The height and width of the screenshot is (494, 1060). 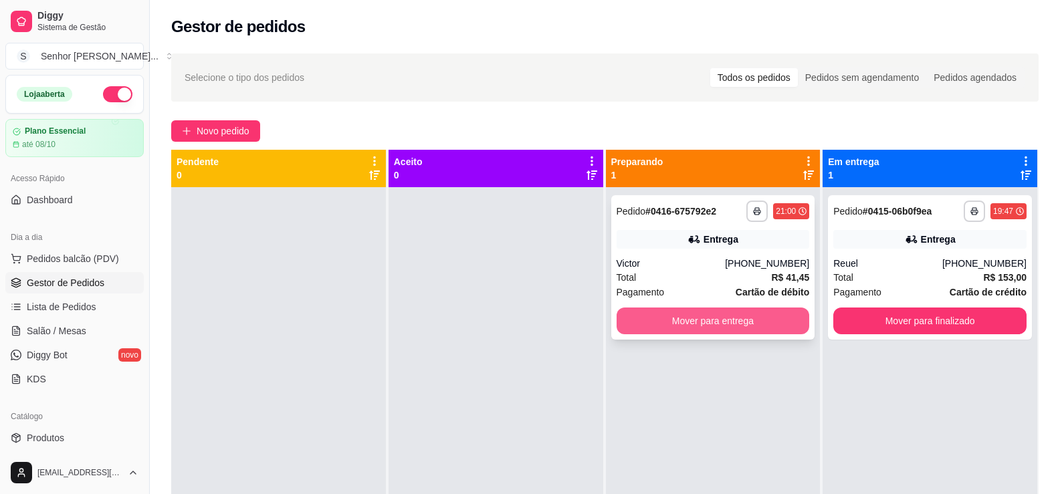 I want to click on span: Diggy, so click(x=88, y=16).